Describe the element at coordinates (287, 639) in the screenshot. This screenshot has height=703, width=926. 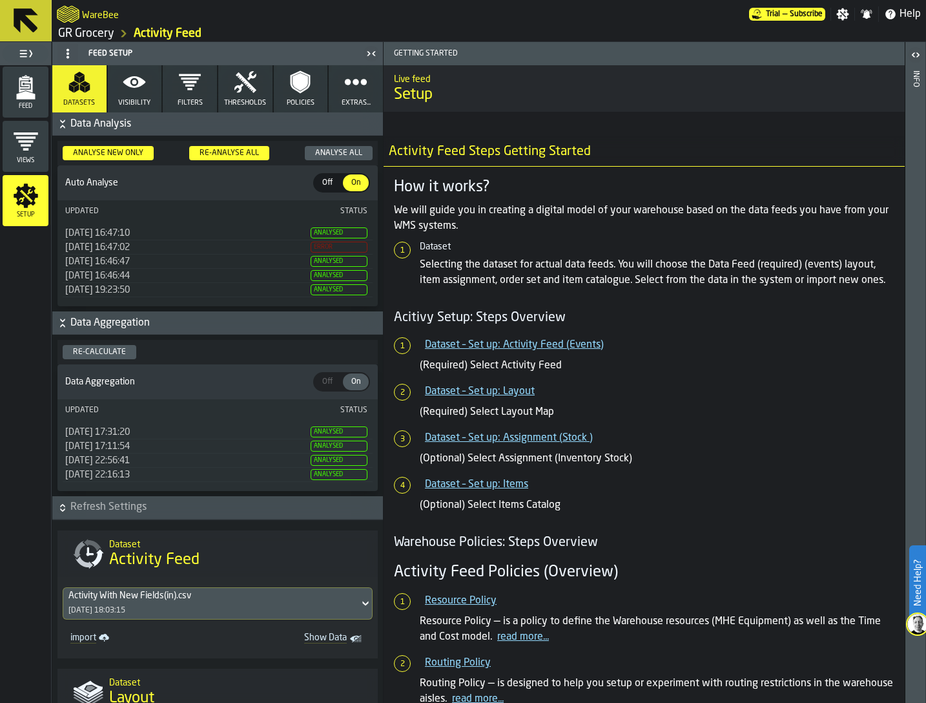
I see `span: Show Data` at that location.